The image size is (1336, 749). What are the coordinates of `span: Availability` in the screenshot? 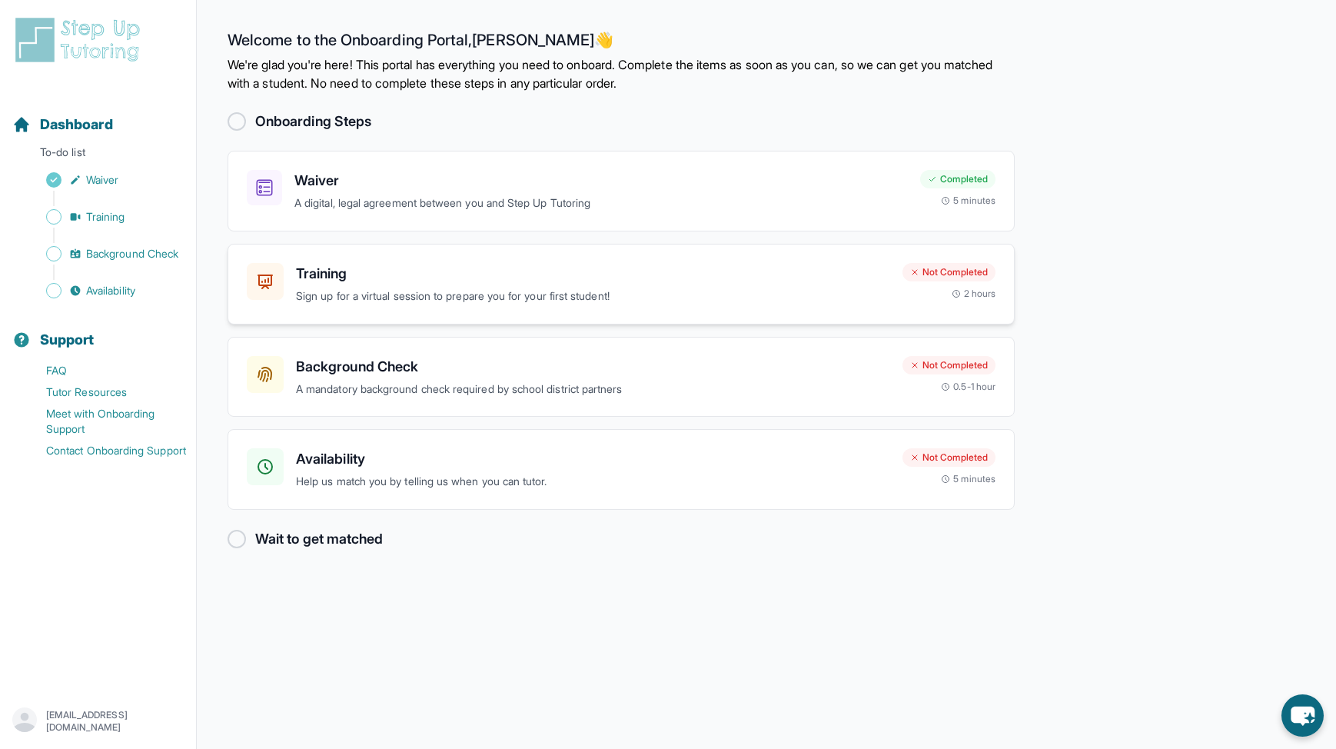 It's located at (111, 291).